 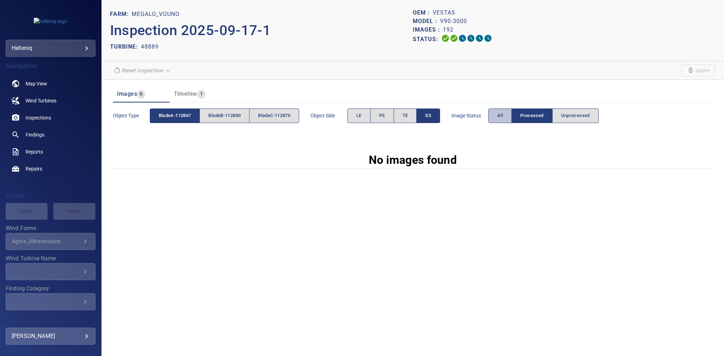 What do you see at coordinates (50, 302) in the screenshot?
I see `div: Finding Category` at bounding box center [50, 302].